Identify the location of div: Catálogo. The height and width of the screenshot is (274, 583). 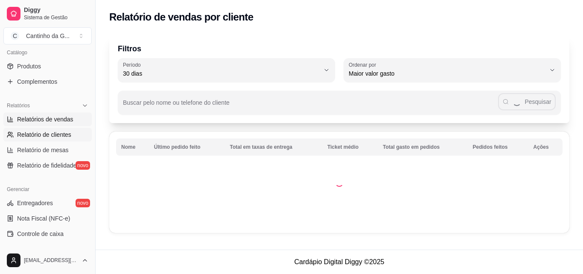
(47, 52).